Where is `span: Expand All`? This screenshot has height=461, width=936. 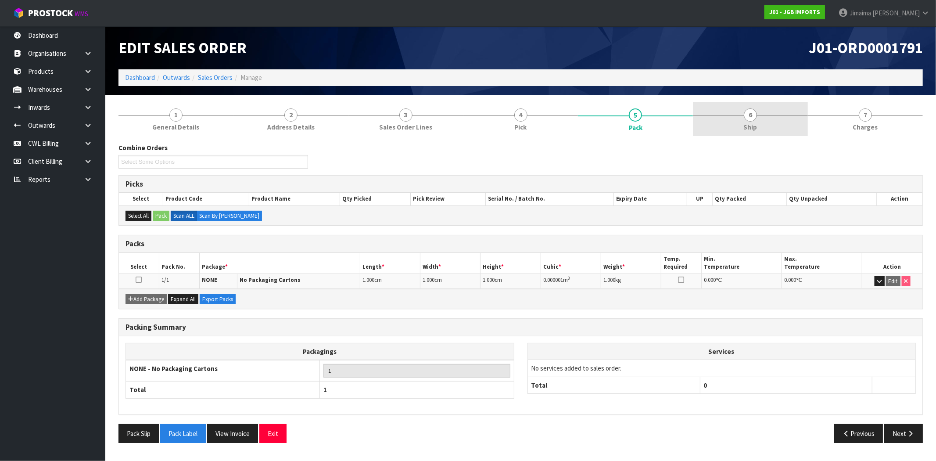
span: Expand All is located at coordinates (183, 299).